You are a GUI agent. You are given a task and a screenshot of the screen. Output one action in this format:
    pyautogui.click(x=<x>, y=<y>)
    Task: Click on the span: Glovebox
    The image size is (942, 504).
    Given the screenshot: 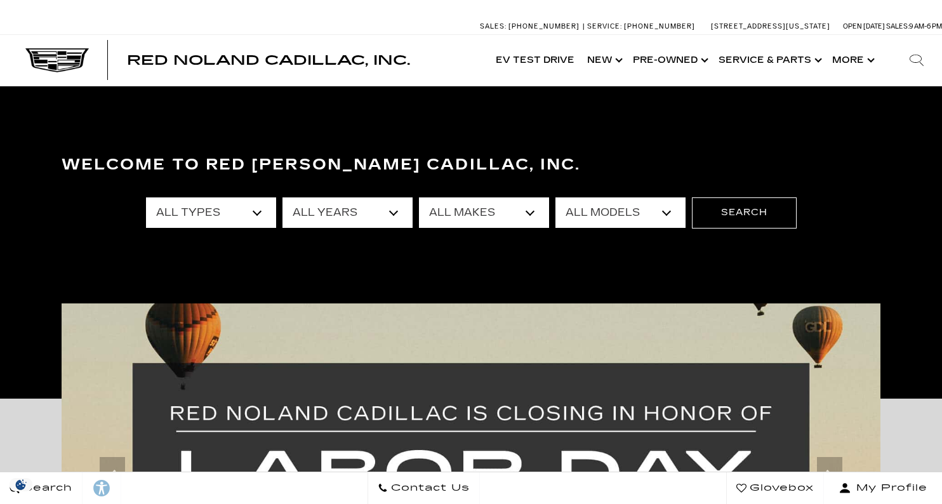 What is the action you would take?
    pyautogui.click(x=780, y=488)
    